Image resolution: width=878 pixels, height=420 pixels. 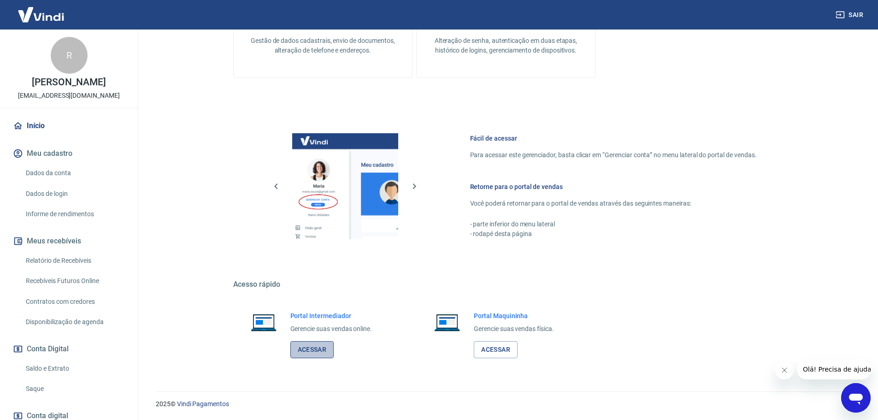 What do you see at coordinates (850, 15) in the screenshot?
I see `button: Sair` at bounding box center [850, 15].